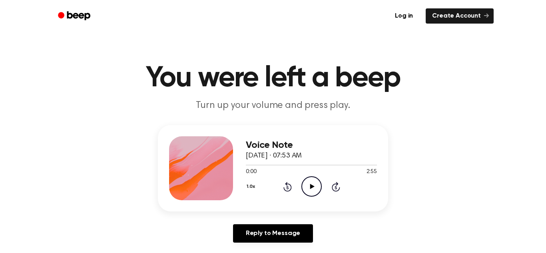  I want to click on button: 1.0x, so click(252, 187).